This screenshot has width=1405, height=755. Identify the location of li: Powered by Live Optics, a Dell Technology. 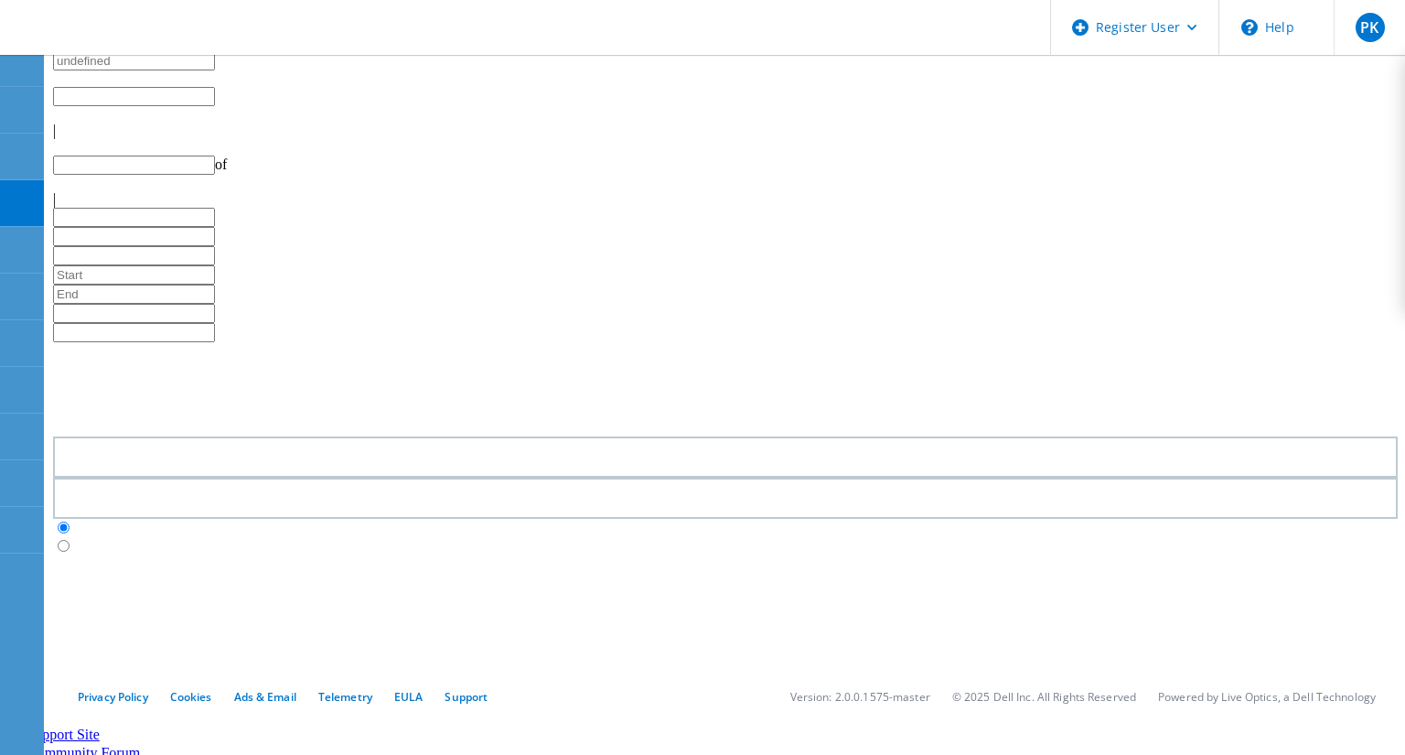
(1267, 696).